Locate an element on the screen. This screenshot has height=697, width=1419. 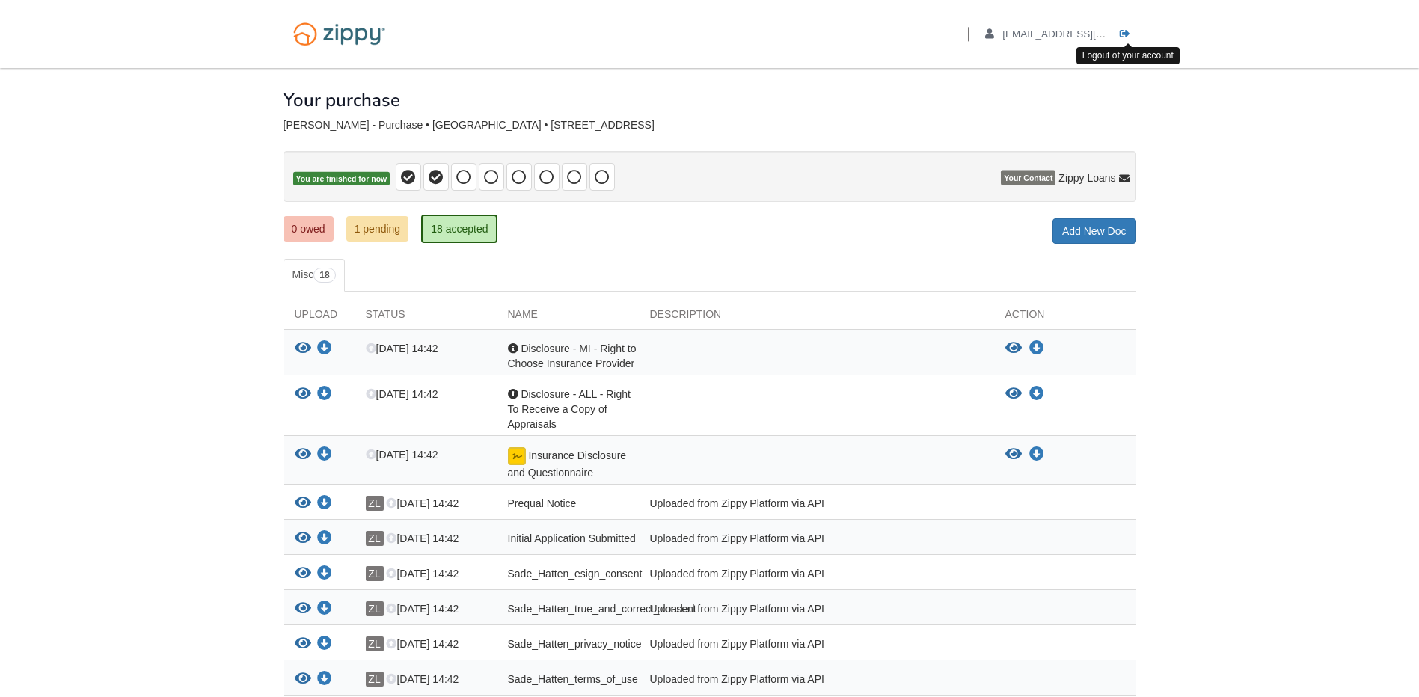
span: Zippy Loans is located at coordinates (1087, 178).